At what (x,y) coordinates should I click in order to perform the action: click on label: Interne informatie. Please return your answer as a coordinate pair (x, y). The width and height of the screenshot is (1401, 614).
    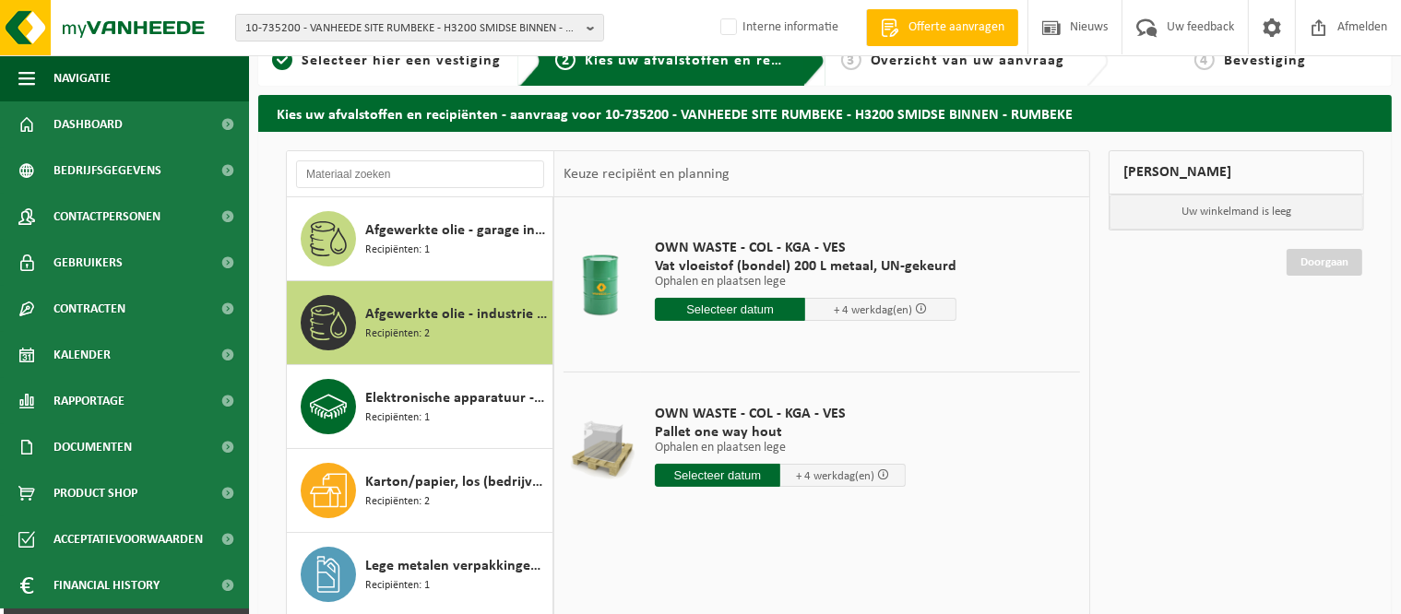
    Looking at the image, I should click on (777, 28).